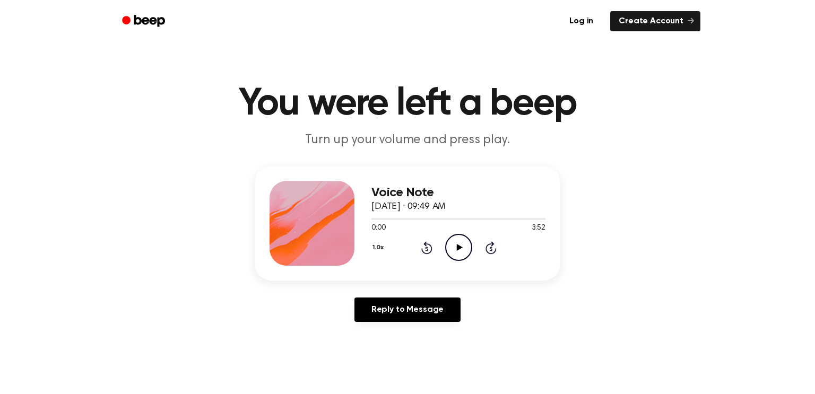 This screenshot has width=815, height=394. What do you see at coordinates (655, 21) in the screenshot?
I see `a: Create Account` at bounding box center [655, 21].